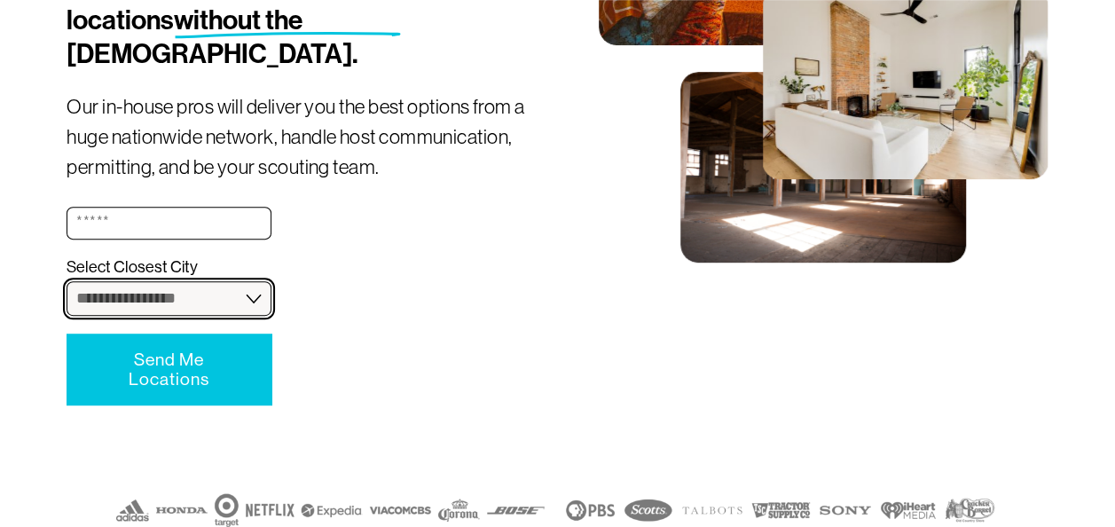  I want to click on button: Send Me LocationsSend Me Locations, so click(168, 369).